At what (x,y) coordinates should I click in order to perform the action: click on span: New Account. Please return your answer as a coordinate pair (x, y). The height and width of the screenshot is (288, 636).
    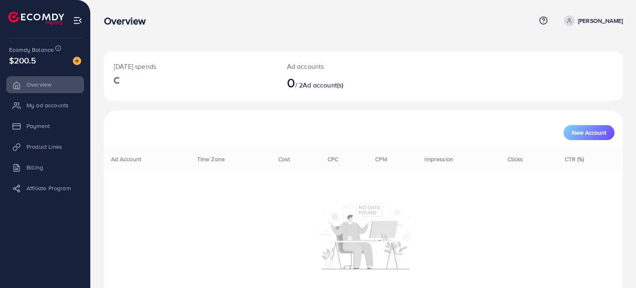
    Looking at the image, I should click on (589, 133).